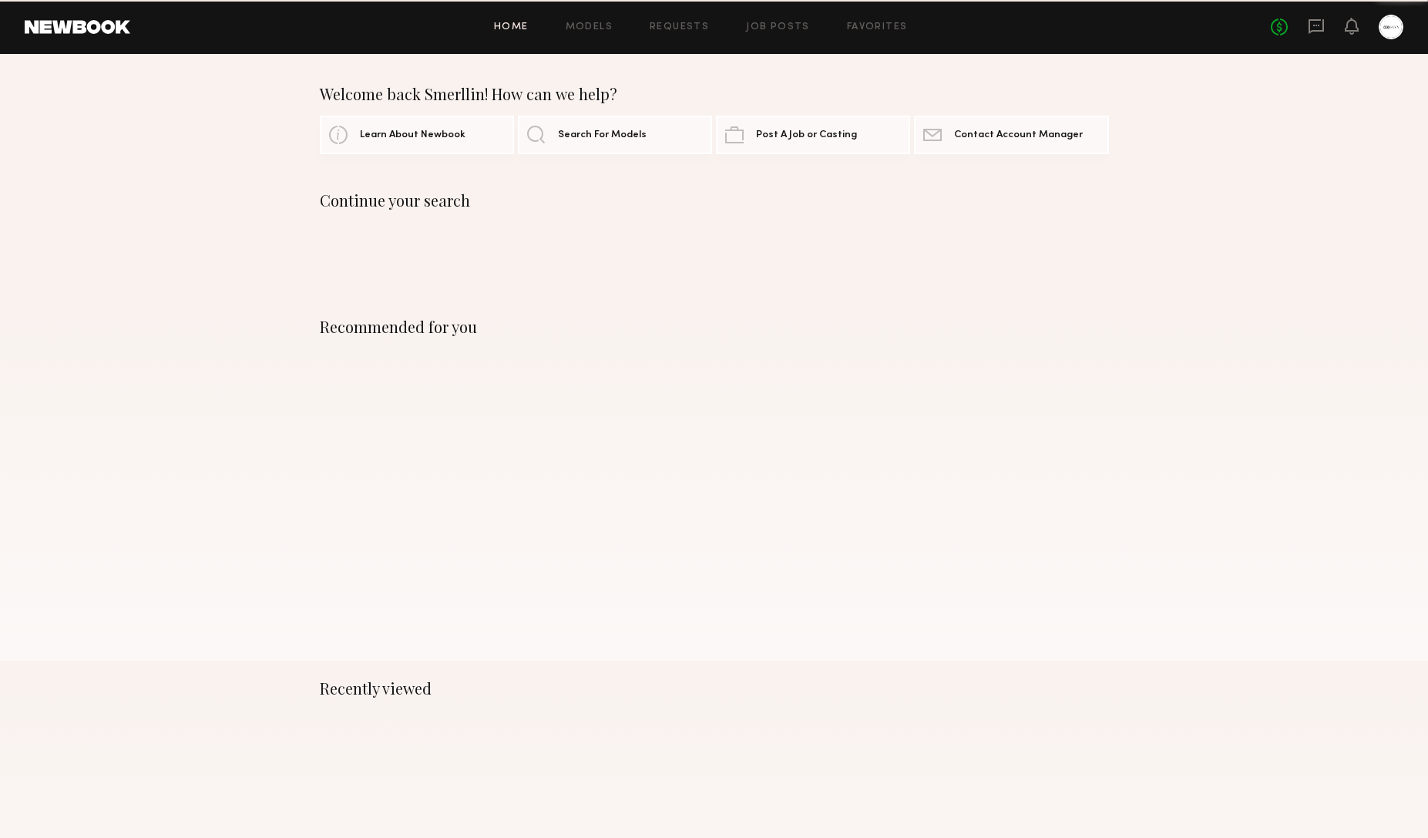 The image size is (1428, 838). What do you see at coordinates (806, 135) in the screenshot?
I see `span: Post A Job or Casting` at bounding box center [806, 135].